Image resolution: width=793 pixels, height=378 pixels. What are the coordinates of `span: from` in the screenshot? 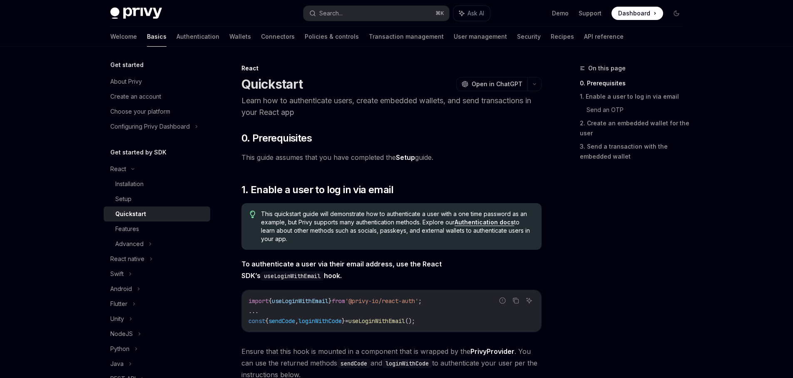 It's located at (338, 301).